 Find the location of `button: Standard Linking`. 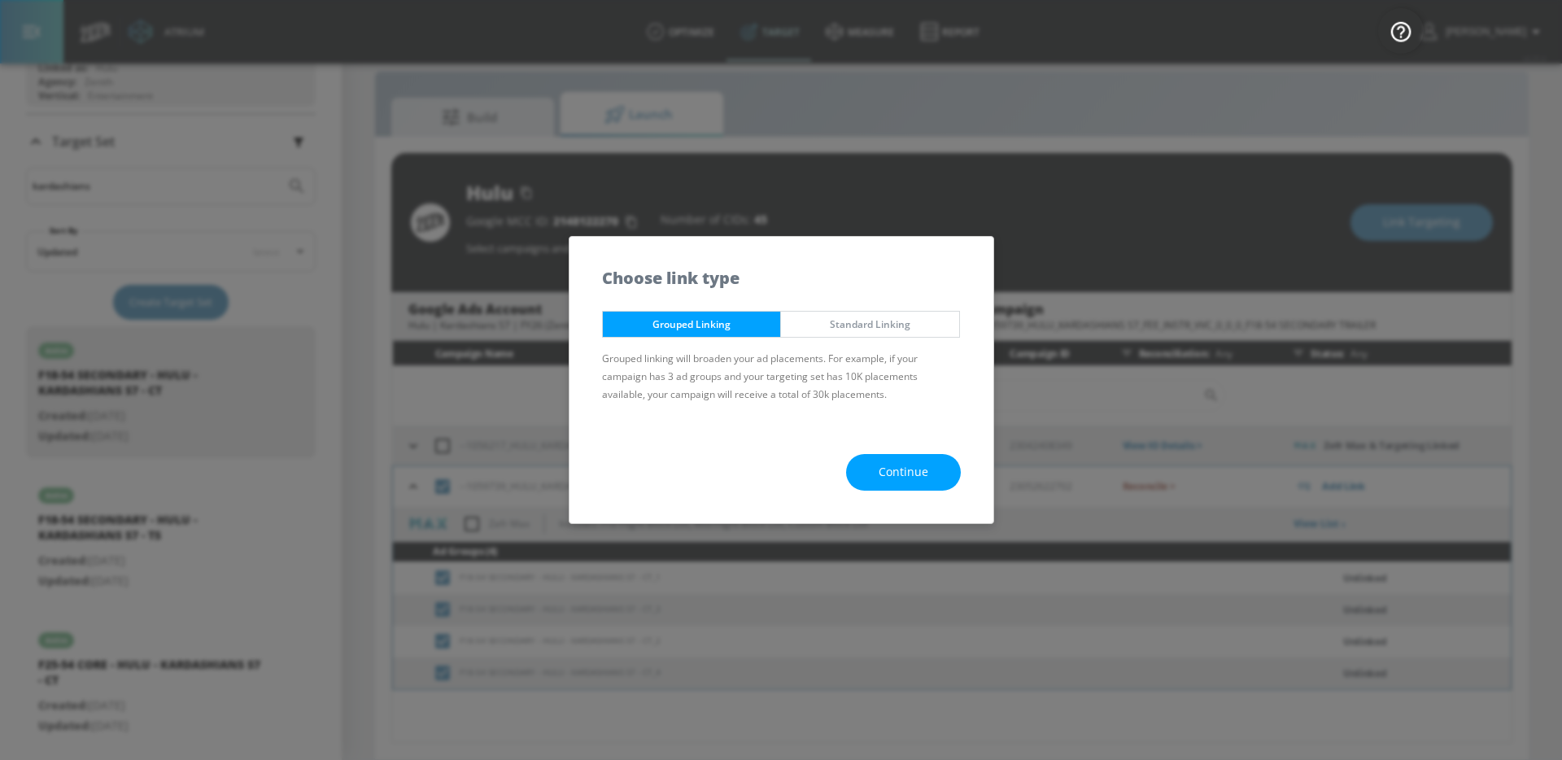

button: Standard Linking is located at coordinates (870, 324).